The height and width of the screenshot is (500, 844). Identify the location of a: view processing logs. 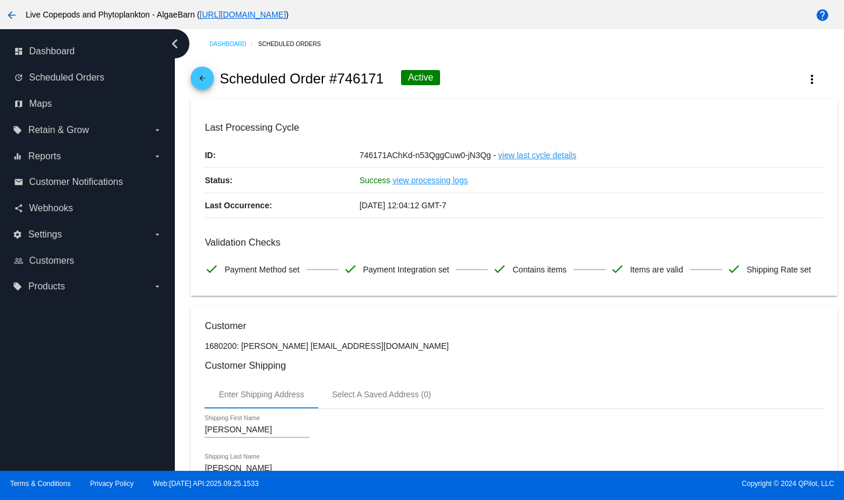
(430, 180).